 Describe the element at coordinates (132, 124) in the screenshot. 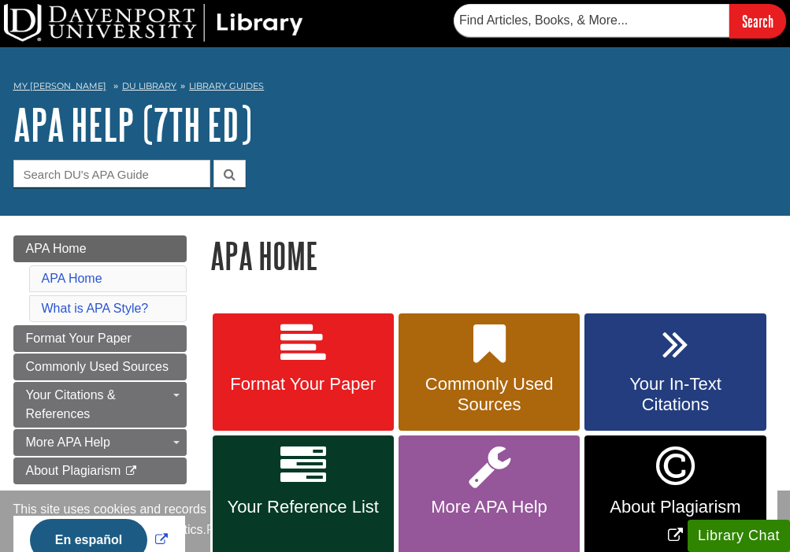

I see `a: APA Help (7th Ed)` at that location.